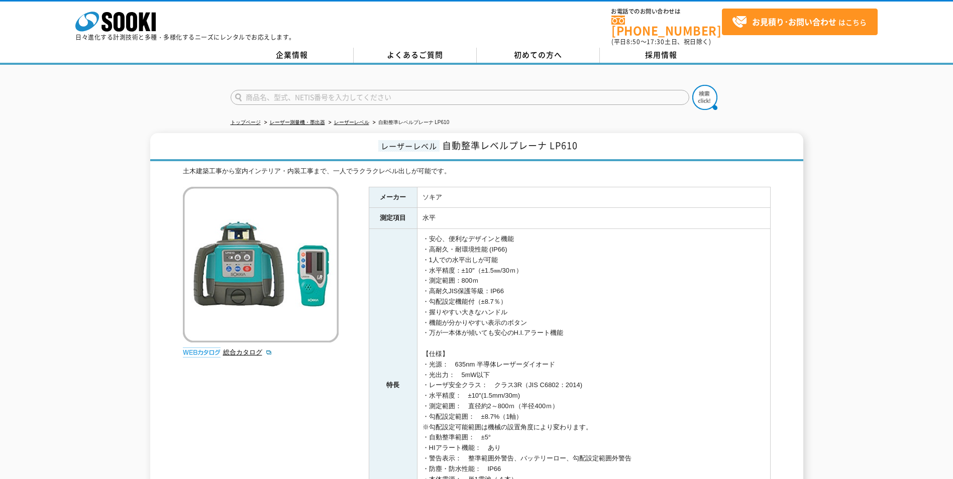 The width and height of the screenshot is (953, 479). I want to click on th: 測定項目, so click(393, 218).